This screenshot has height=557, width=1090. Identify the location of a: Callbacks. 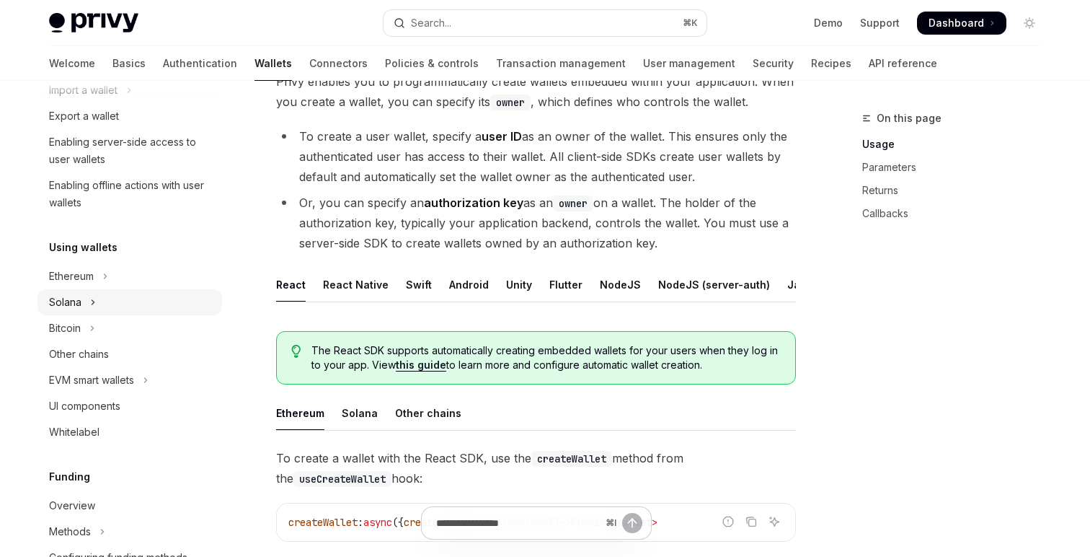
(958, 213).